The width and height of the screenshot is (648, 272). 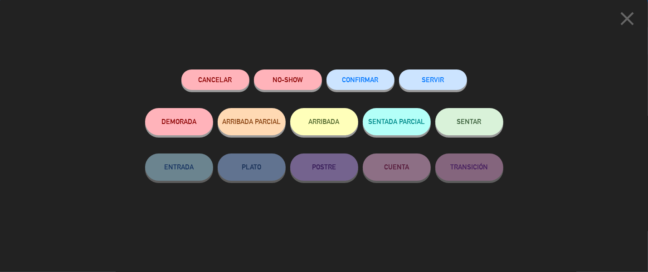 What do you see at coordinates (251, 121) in the screenshot?
I see `span: ARRIBADA PARCIAL` at bounding box center [251, 121].